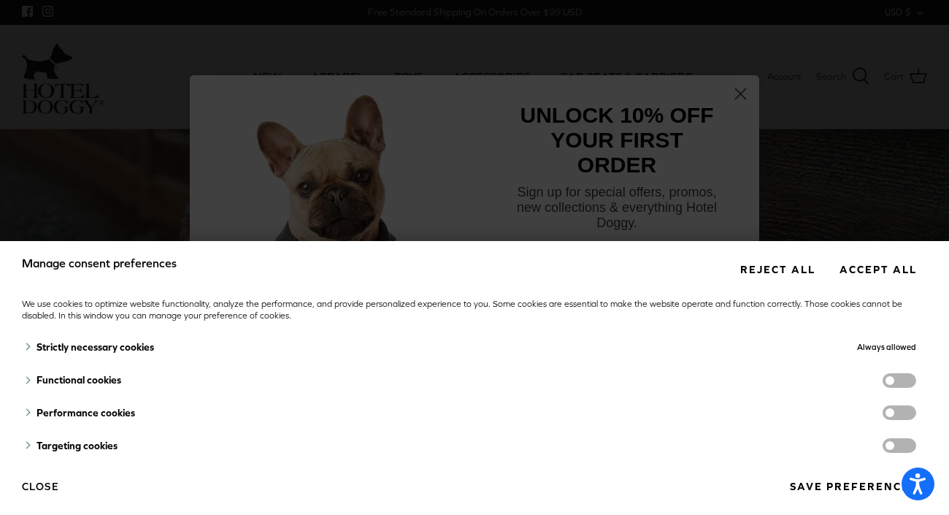 This screenshot has width=949, height=515. Describe the element at coordinates (900, 413) in the screenshot. I see `label: performance cookies` at that location.